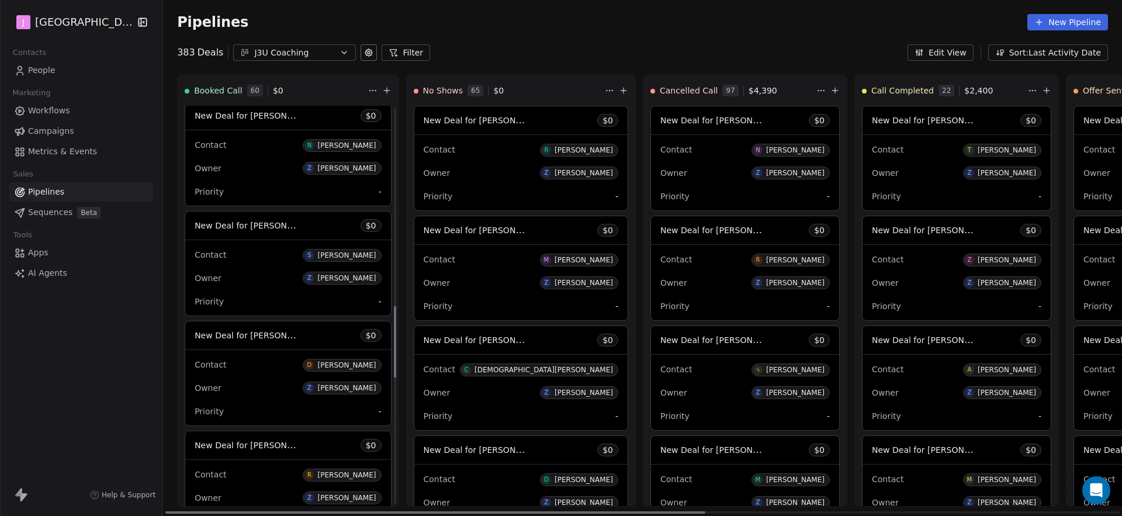  Describe the element at coordinates (940, 53) in the screenshot. I see `button: Edit View` at that location.